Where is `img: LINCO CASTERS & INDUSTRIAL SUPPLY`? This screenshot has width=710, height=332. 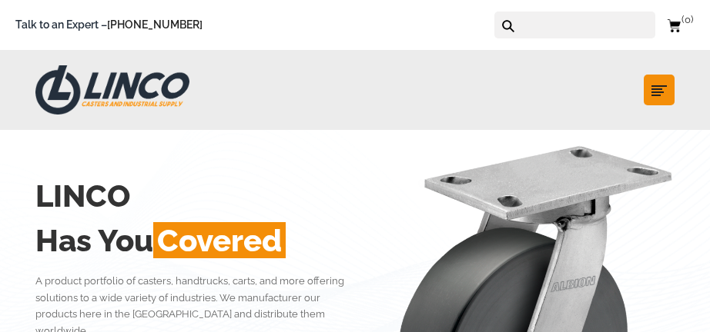 img: LINCO CASTERS & INDUSTRIAL SUPPLY is located at coordinates (112, 90).